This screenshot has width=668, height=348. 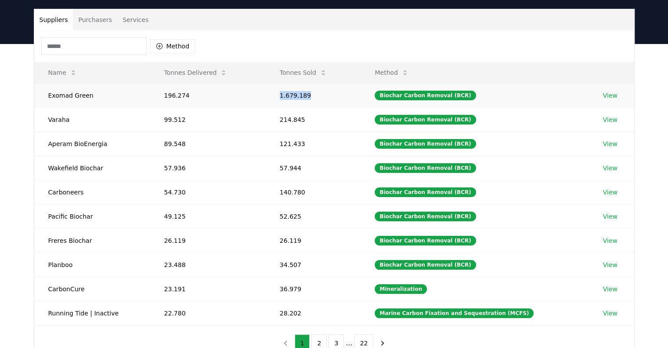 What do you see at coordinates (54, 20) in the screenshot?
I see `button: Suppliers` at bounding box center [54, 20].